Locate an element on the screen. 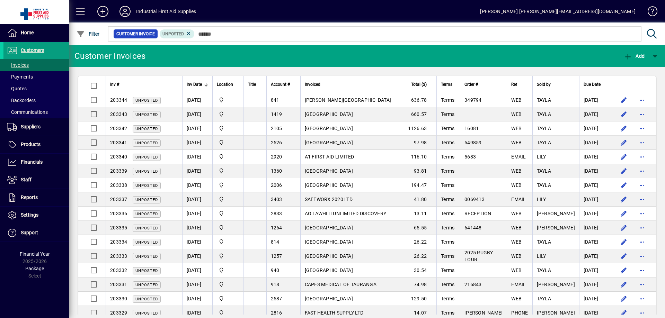 The image size is (665, 318). span: Payments is located at coordinates (20, 77).